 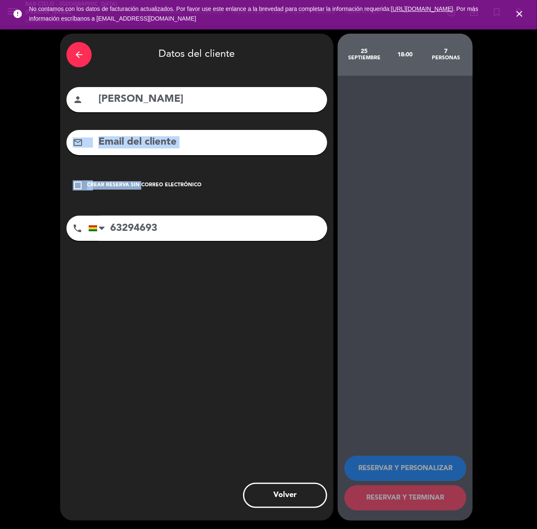 I want to click on i: person, so click(x=78, y=100).